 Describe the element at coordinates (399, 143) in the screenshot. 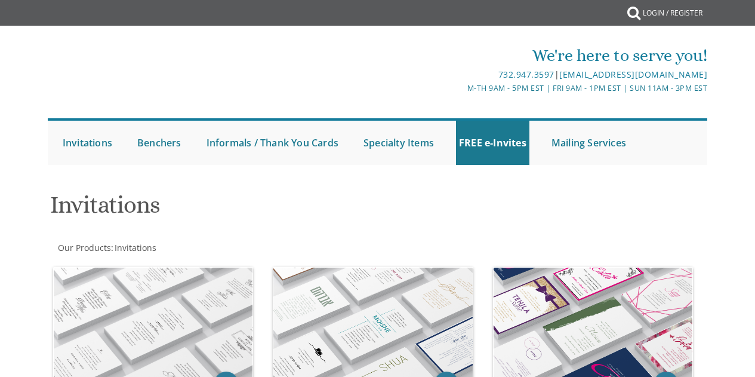

I see `a: Specialty Items` at that location.